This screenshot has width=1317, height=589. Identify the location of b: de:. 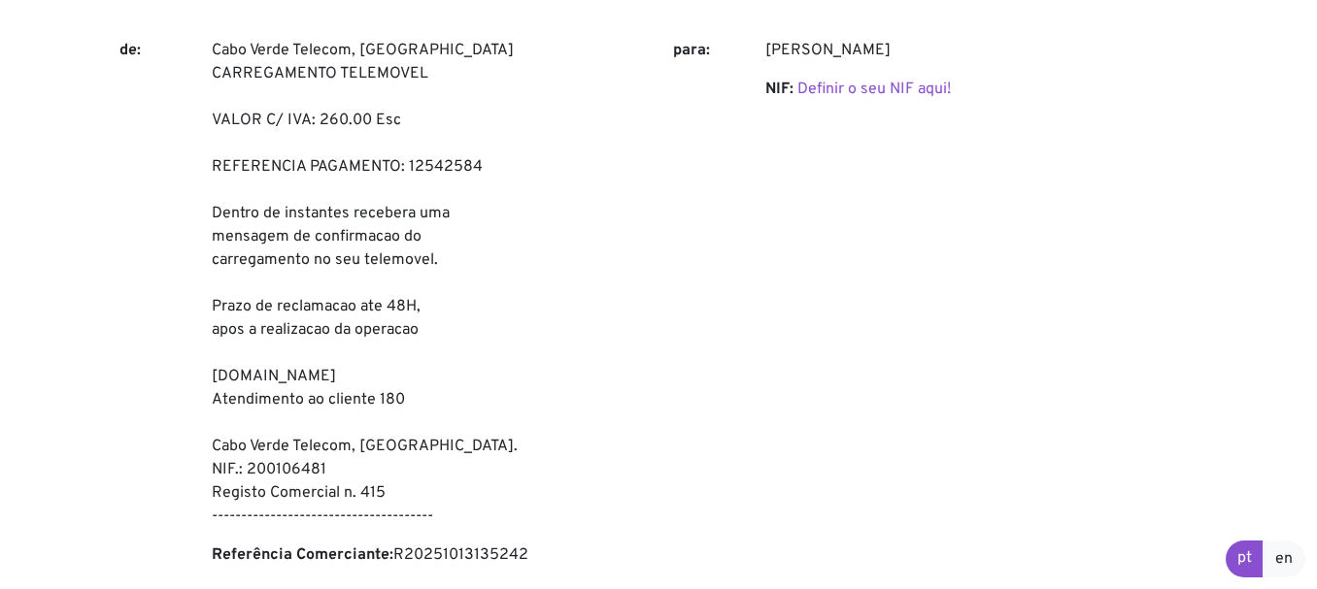
(130, 50).